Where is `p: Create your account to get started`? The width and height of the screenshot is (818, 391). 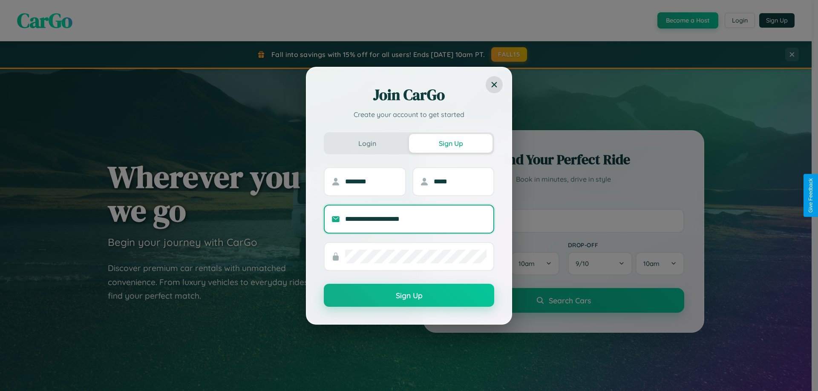
p: Create your account to get started is located at coordinates (409, 115).